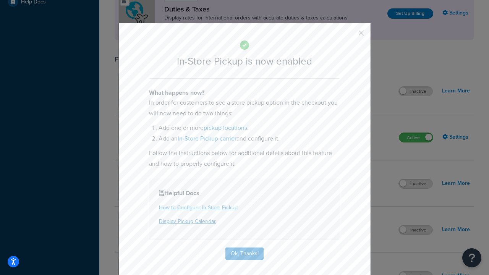 The width and height of the screenshot is (489, 275). What do you see at coordinates (245, 93) in the screenshot?
I see `h4: What happens now?` at bounding box center [245, 93].